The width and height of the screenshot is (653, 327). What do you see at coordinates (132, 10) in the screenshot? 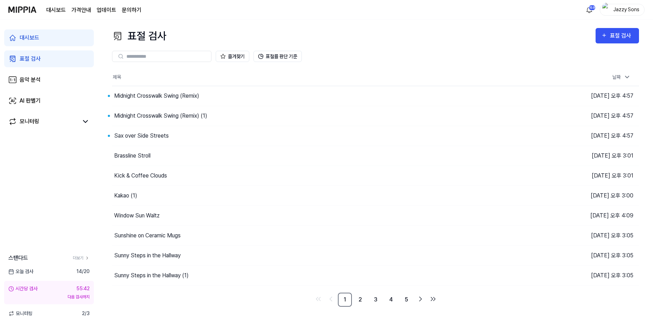
I see `a: 문의하기` at bounding box center [132, 10].